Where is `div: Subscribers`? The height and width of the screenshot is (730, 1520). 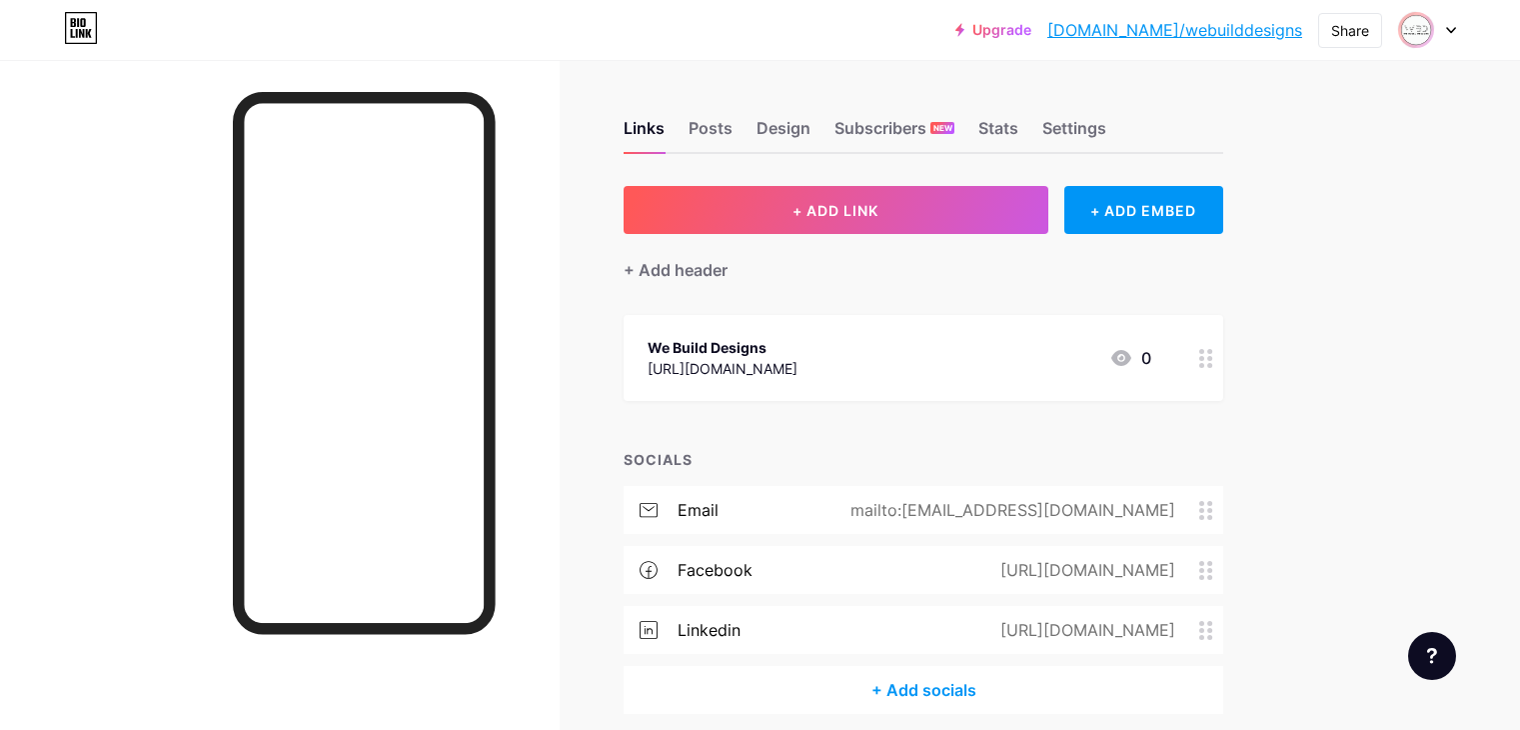 div: Subscribers is located at coordinates (894, 134).